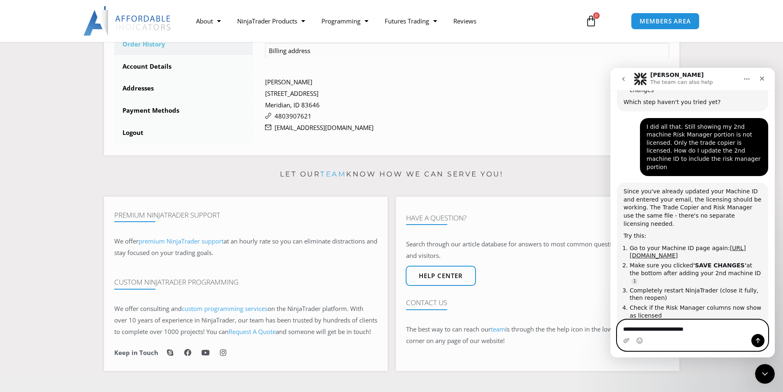  What do you see at coordinates (181, 241) in the screenshot?
I see `span: premium NinjaTrader support` at bounding box center [181, 241].